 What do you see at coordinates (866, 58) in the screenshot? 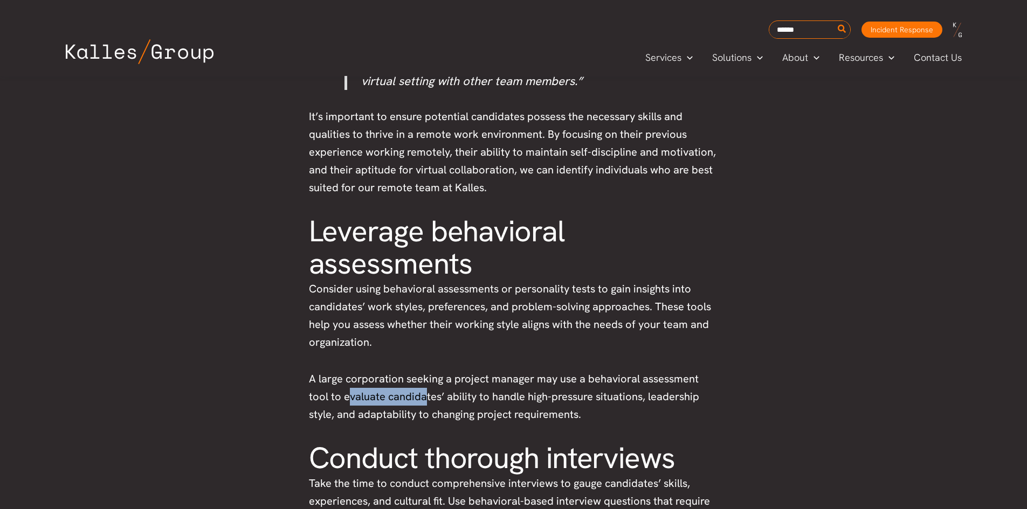
I see `a: ResourcesMenu Toggle` at bounding box center [866, 58].